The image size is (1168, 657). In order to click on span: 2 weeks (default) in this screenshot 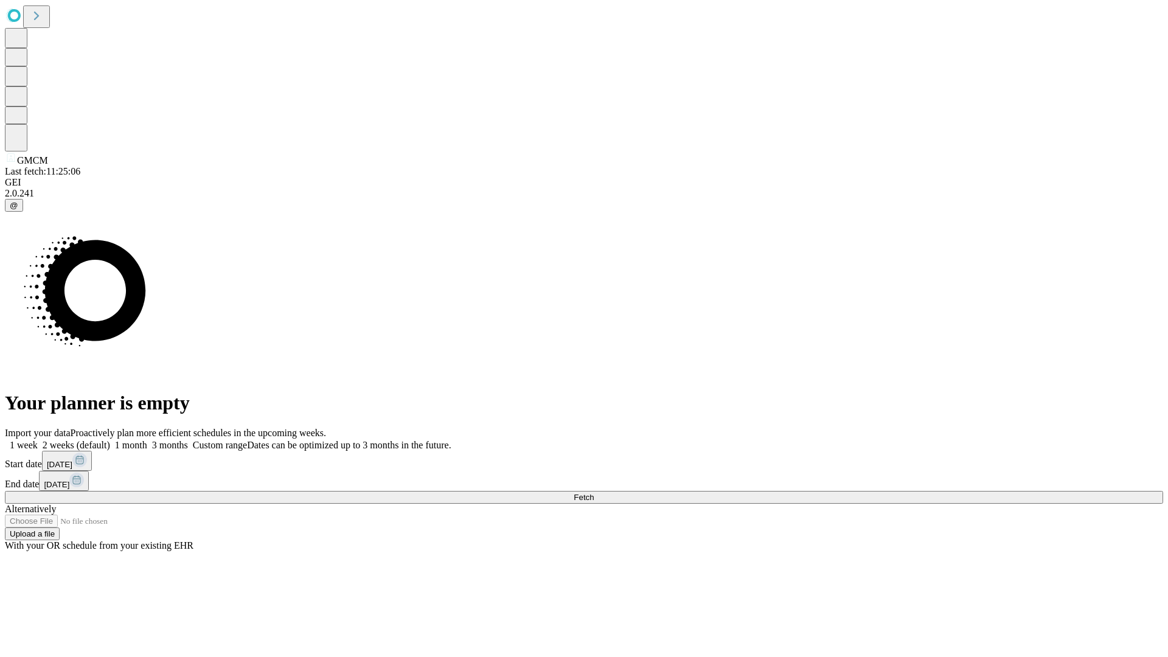, I will do `click(76, 445)`.